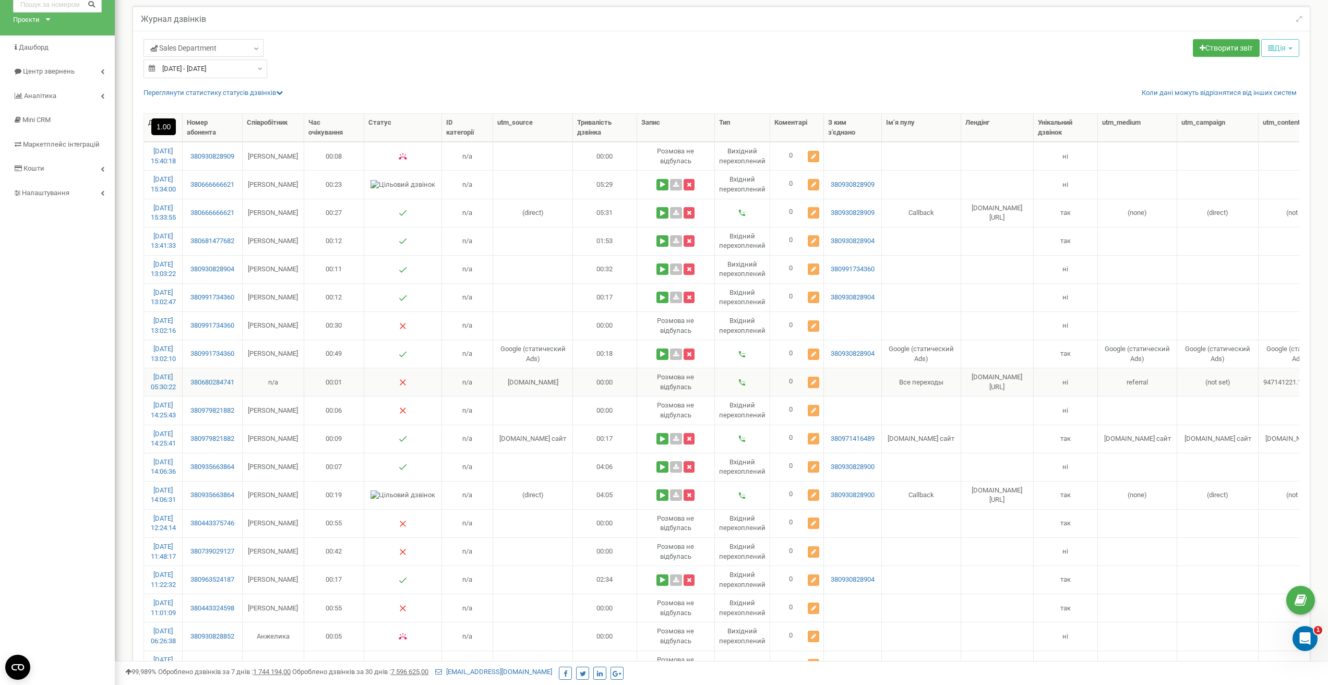 This screenshot has width=1328, height=685. Describe the element at coordinates (334, 269) in the screenshot. I see `td: 00:11` at that location.